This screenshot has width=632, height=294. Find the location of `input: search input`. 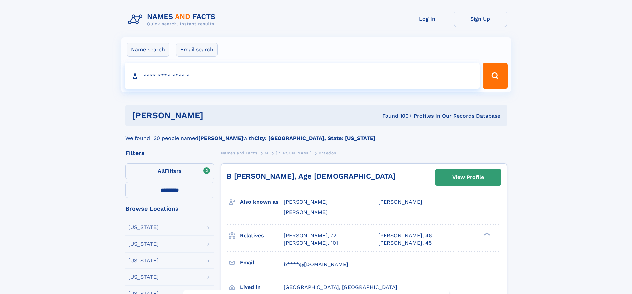

input: search input is located at coordinates (302, 76).